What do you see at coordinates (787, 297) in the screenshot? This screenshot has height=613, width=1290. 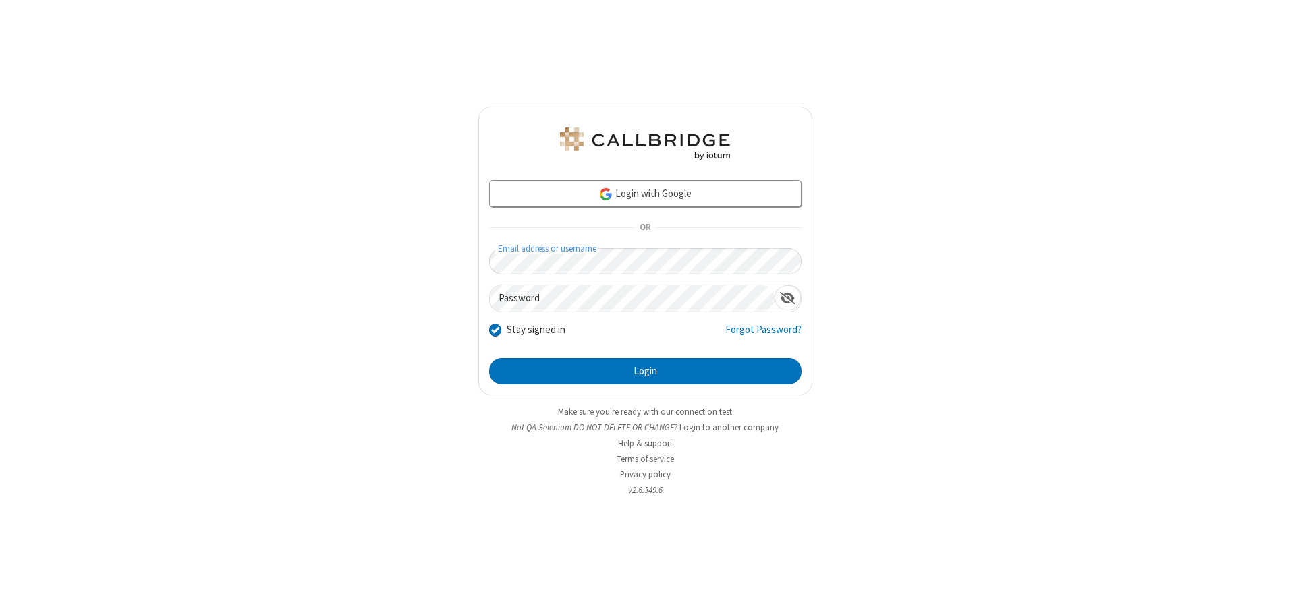 I see `div: Show password` at bounding box center [787, 297].